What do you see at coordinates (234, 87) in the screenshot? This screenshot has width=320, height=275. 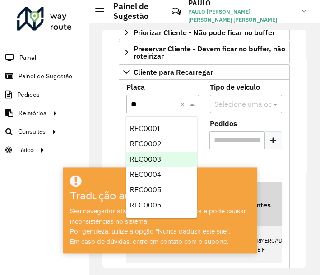 I see `font: Tipo de veículo` at bounding box center [234, 87].